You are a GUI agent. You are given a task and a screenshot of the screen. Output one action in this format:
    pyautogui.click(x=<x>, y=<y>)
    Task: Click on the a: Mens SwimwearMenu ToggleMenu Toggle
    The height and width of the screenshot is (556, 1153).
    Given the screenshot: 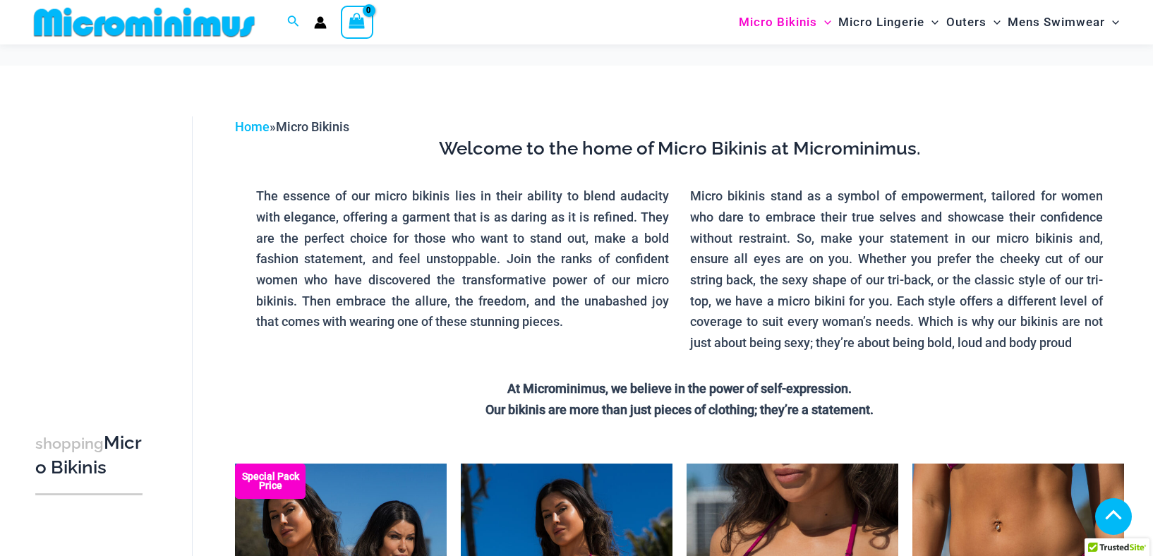 What is the action you would take?
    pyautogui.click(x=1064, y=22)
    